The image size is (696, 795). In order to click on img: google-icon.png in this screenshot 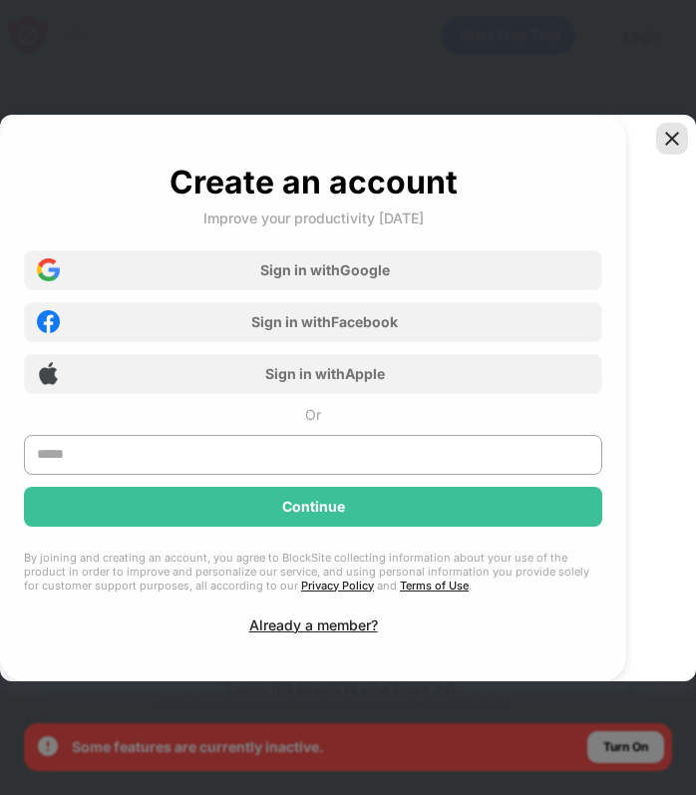, I will do `click(48, 269)`.